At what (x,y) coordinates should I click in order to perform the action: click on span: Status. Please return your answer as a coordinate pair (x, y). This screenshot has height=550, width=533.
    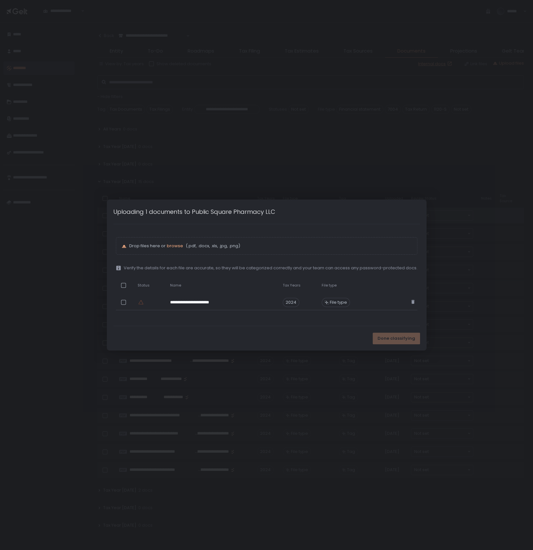
    Looking at the image, I should click on (143, 285).